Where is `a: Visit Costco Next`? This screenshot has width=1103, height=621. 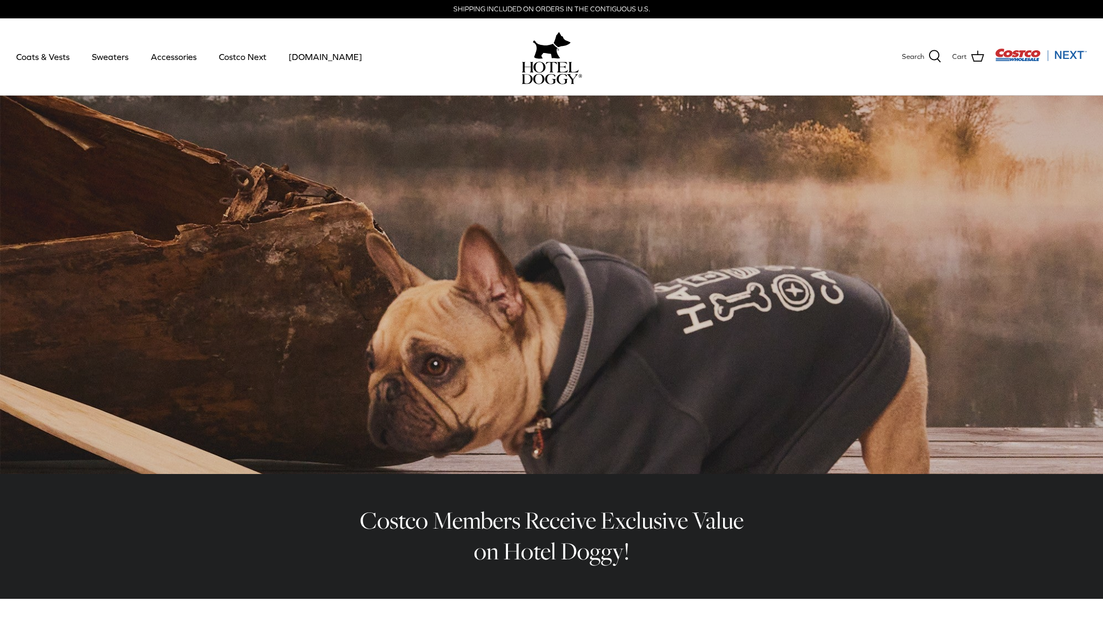 a: Visit Costco Next is located at coordinates (1041, 59).